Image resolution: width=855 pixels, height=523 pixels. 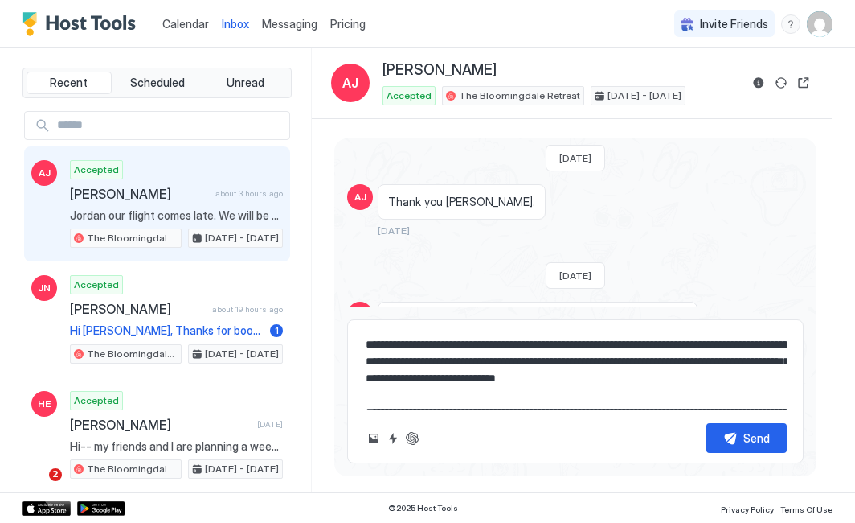 I want to click on a: Privacy Policy, so click(x=748, y=507).